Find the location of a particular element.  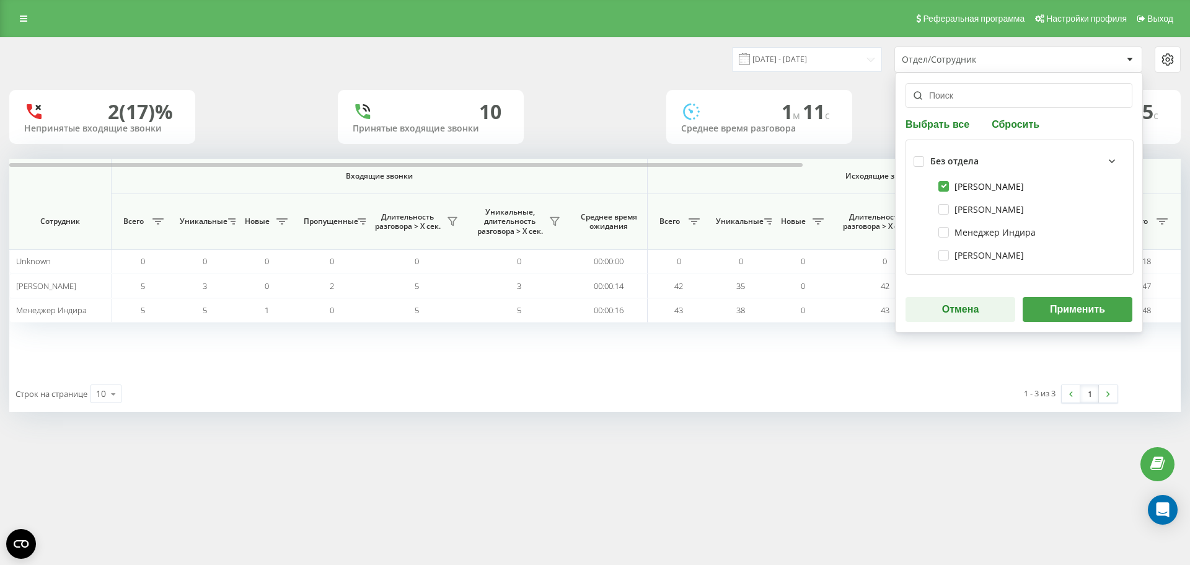

button: Отмена is located at coordinates (960, 309).